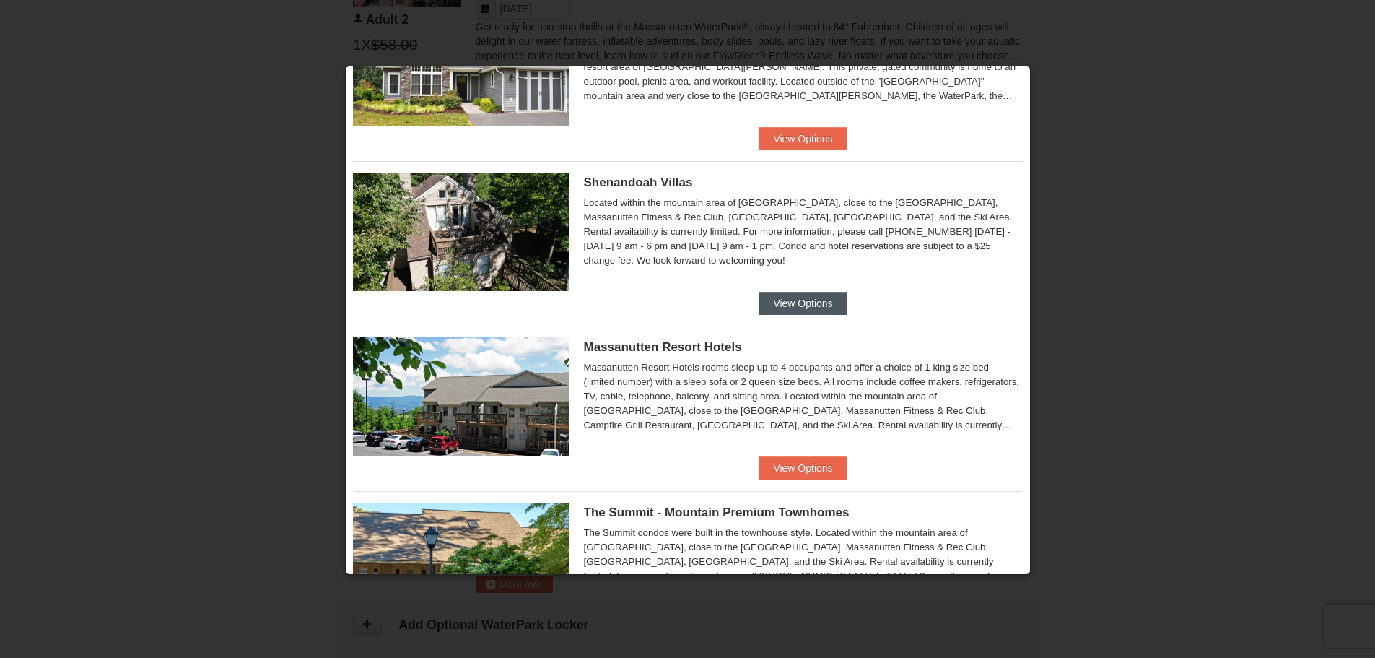 The width and height of the screenshot is (1375, 658). What do you see at coordinates (461, 232) in the screenshot?
I see `img: 19219019-2-e70bf45f.jpg` at bounding box center [461, 232].